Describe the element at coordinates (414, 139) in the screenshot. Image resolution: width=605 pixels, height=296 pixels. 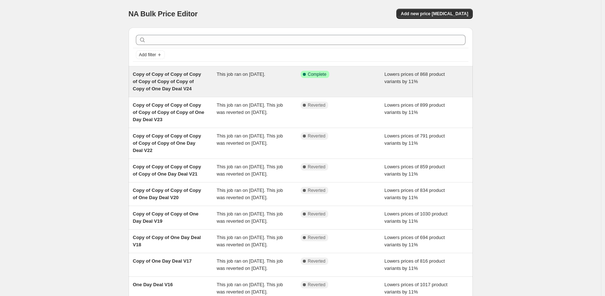
I see `span: Lowers prices of 791 product variants by 11%` at that location.